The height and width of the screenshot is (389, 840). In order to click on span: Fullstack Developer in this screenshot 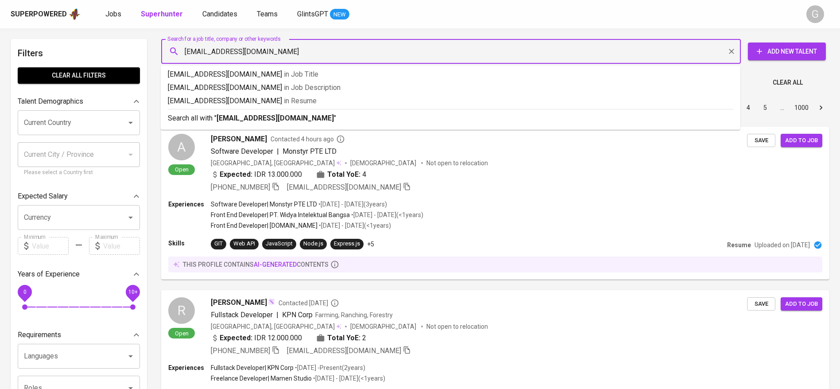, I will do `click(242, 314)`.